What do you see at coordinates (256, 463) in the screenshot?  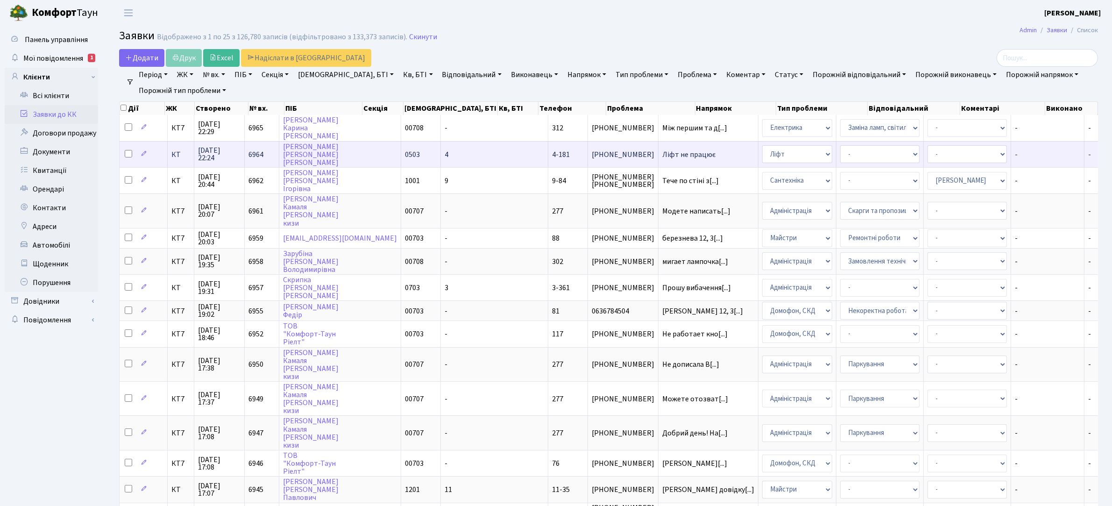 I see `span: 6946` at bounding box center [256, 463].